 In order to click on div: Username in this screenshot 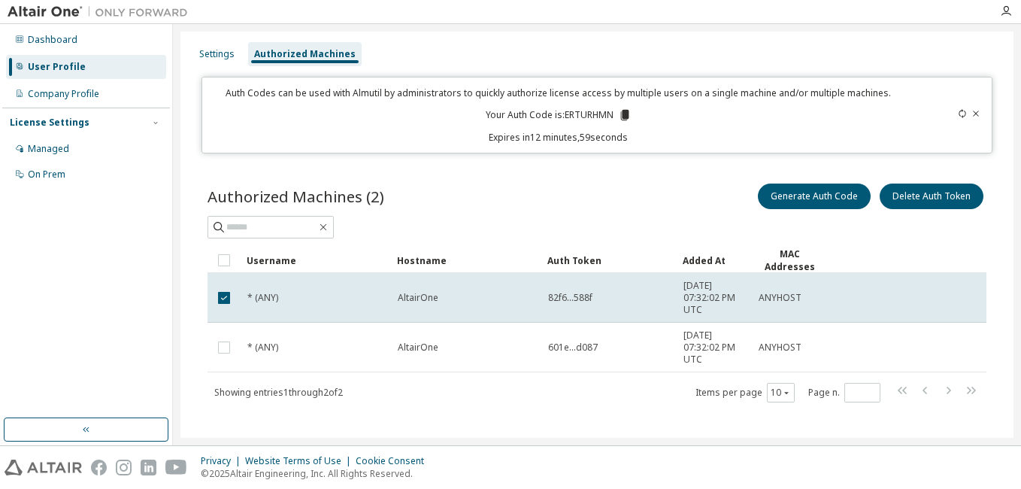, I will do `click(316, 260)`.